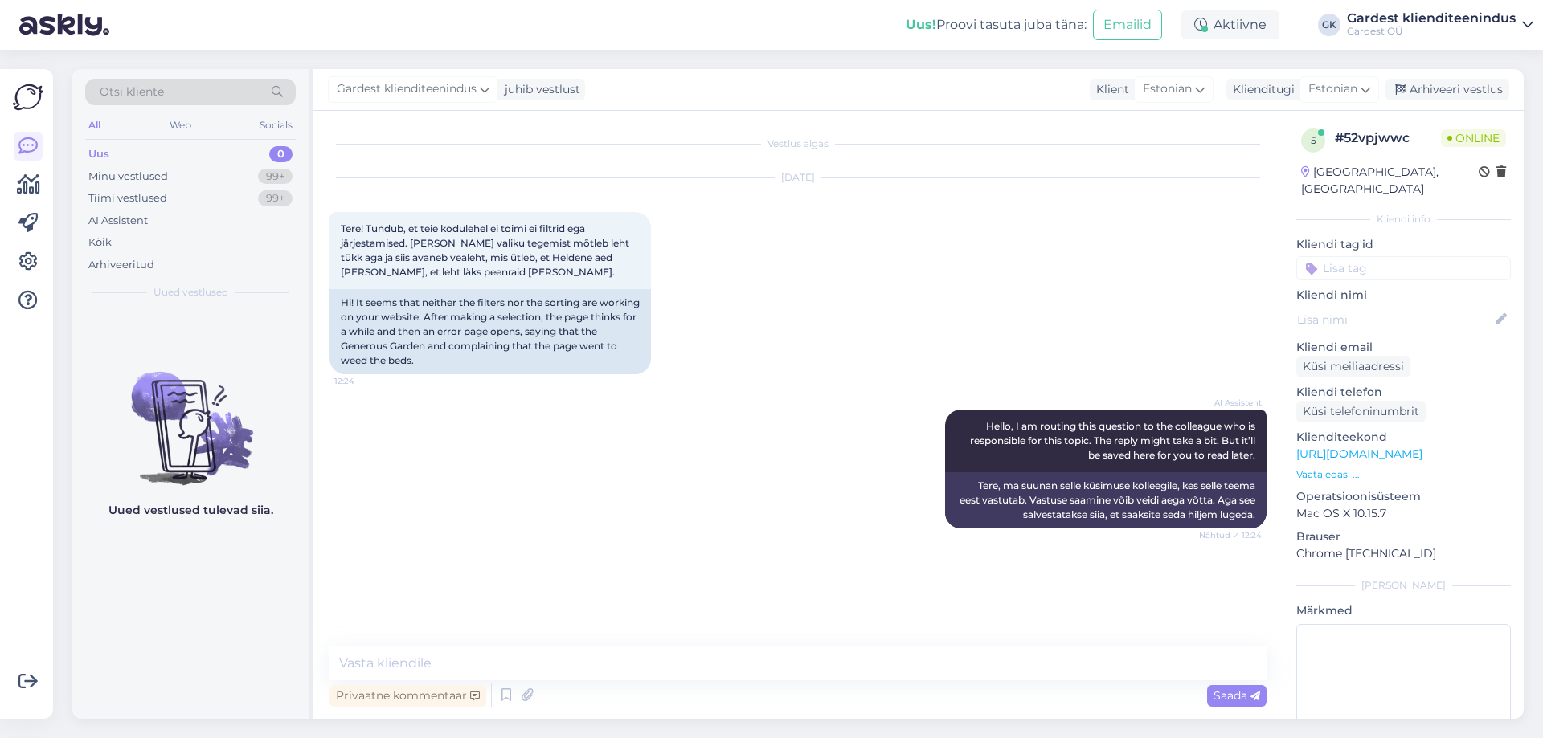 The height and width of the screenshot is (738, 1543). I want to click on span: Online, so click(1473, 138).